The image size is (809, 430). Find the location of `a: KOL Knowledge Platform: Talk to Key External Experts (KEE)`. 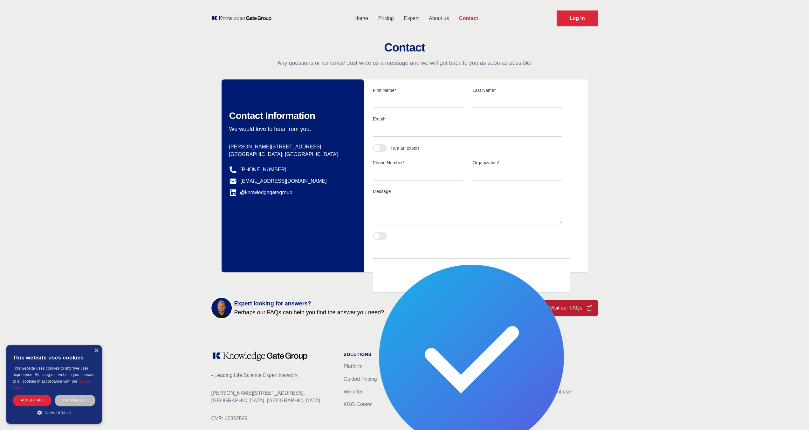

a: KOL Knowledge Platform: Talk to Key External Experts (KEE) is located at coordinates (243, 18).